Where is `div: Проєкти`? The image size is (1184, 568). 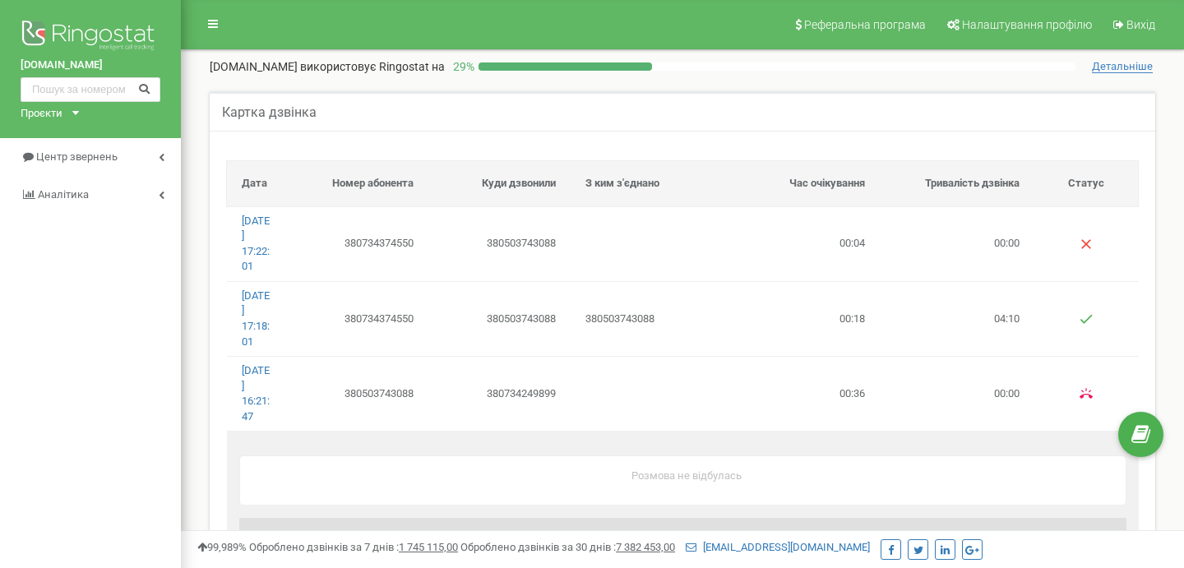
div: Проєкти is located at coordinates (41, 114).